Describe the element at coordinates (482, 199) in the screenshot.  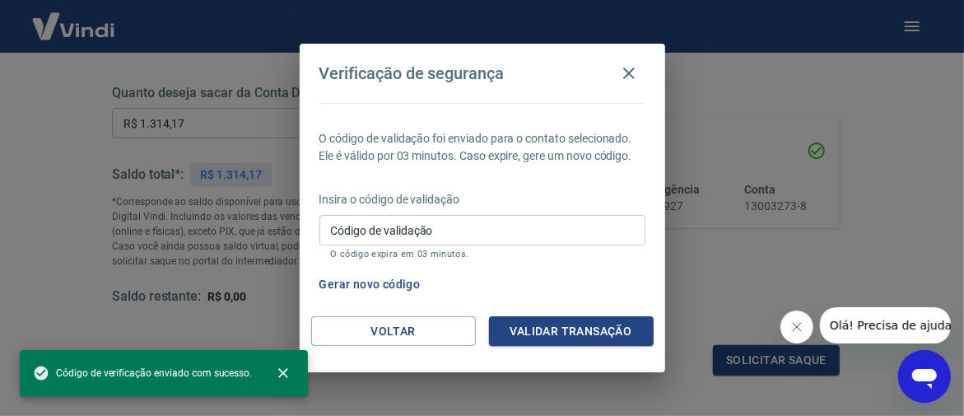
I see `p: Insira o código de validação` at that location.